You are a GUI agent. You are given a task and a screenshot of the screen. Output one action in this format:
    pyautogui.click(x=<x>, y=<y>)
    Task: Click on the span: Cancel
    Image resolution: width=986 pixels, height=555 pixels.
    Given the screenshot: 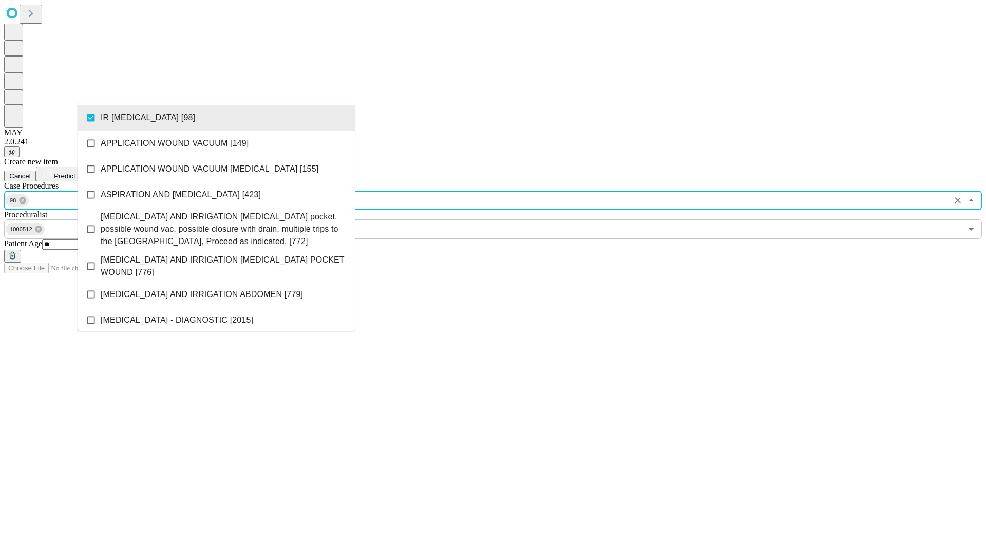 What is the action you would take?
    pyautogui.click(x=20, y=176)
    